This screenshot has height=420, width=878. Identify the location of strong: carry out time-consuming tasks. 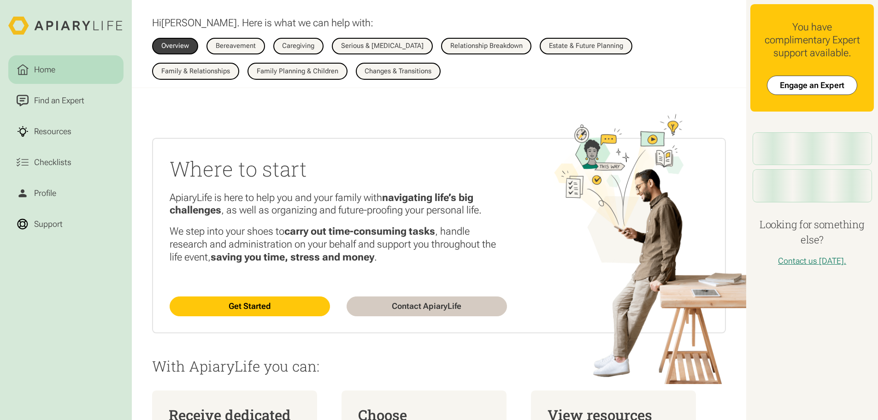
(359, 231).